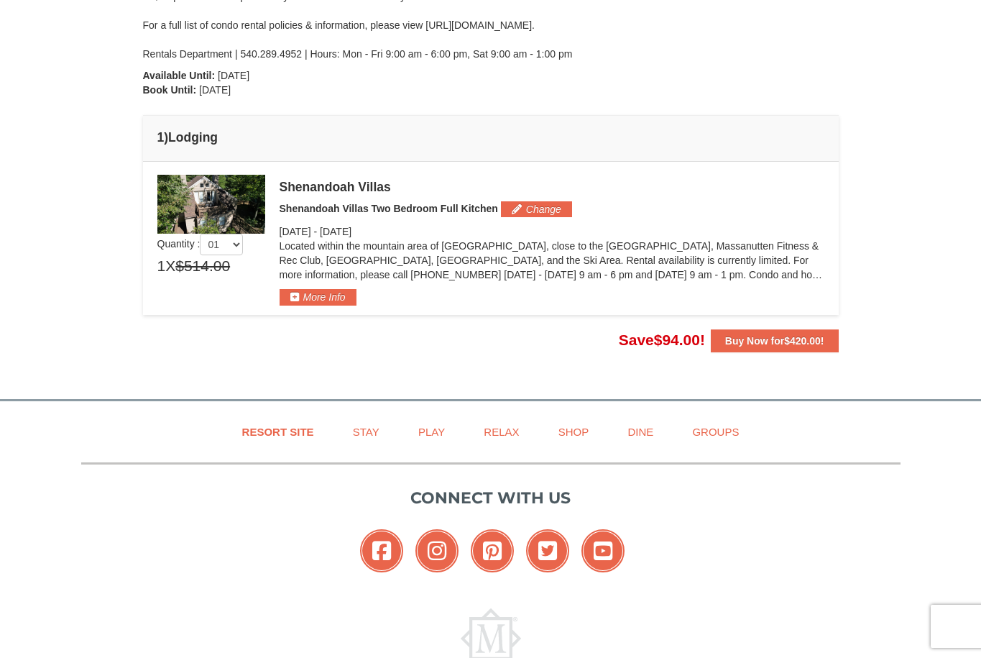 The image size is (981, 658). I want to click on strong: Buy Now for !, so click(775, 341).